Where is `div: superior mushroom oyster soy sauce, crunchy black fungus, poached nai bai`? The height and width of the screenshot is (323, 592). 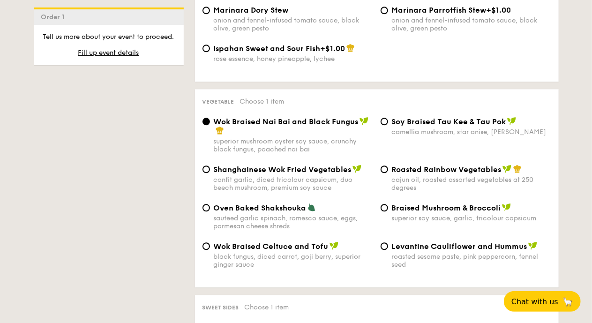 div: superior mushroom oyster soy sauce, crunchy black fungus, poached nai bai is located at coordinates (293, 145).